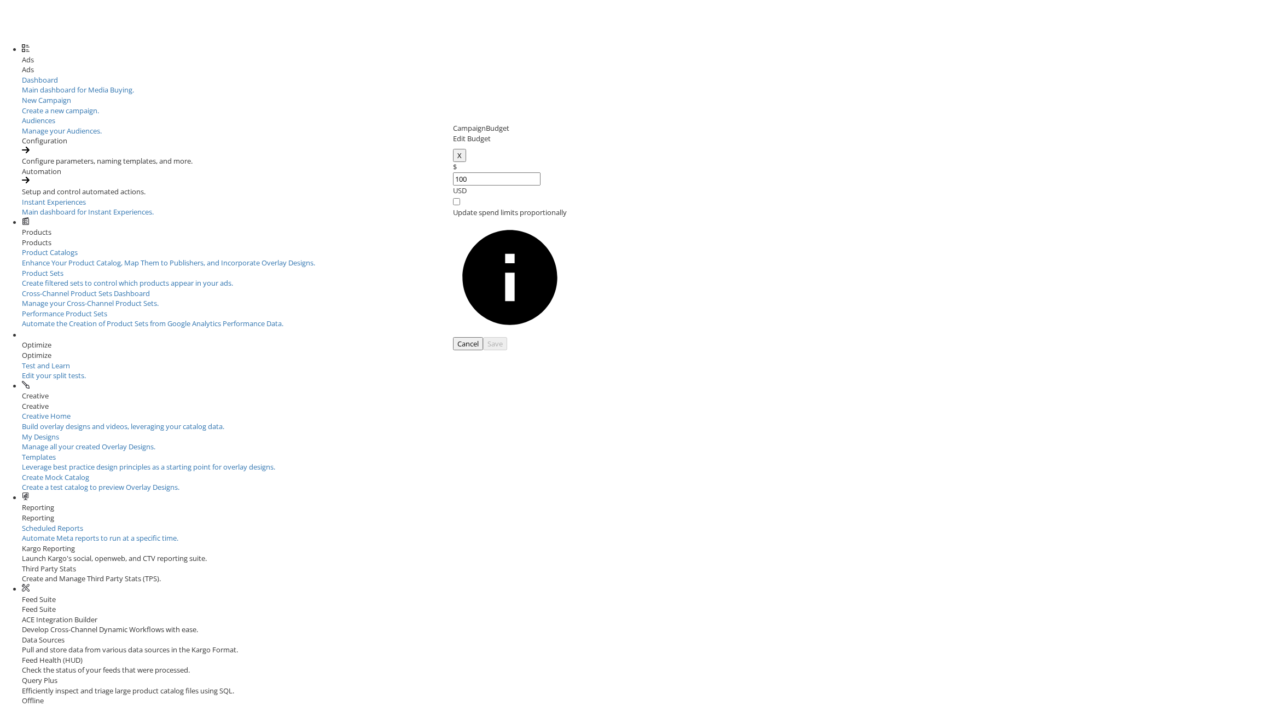 The width and height of the screenshot is (1284, 706). I want to click on a: Create Mock CatalogCreate a test catalog to preview Overlay Designs., so click(653, 482).